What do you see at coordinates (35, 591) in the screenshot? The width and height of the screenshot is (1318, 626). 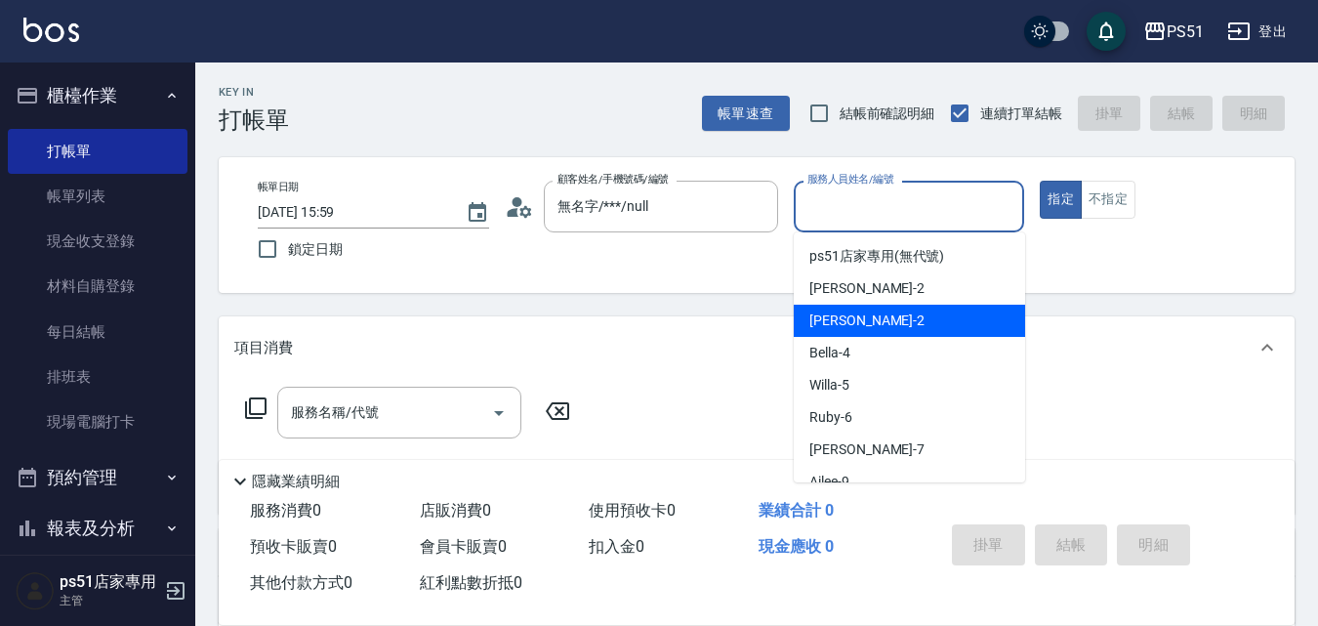 I see `img: Person` at bounding box center [35, 591].